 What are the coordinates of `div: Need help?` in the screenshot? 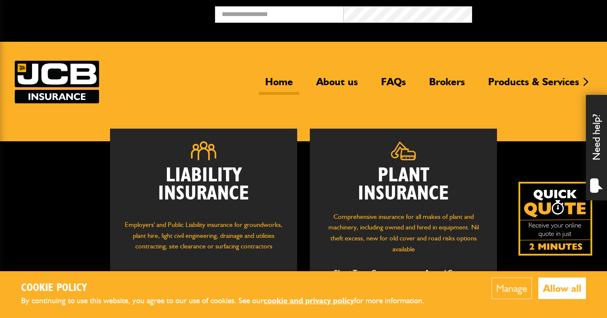 It's located at (597, 148).